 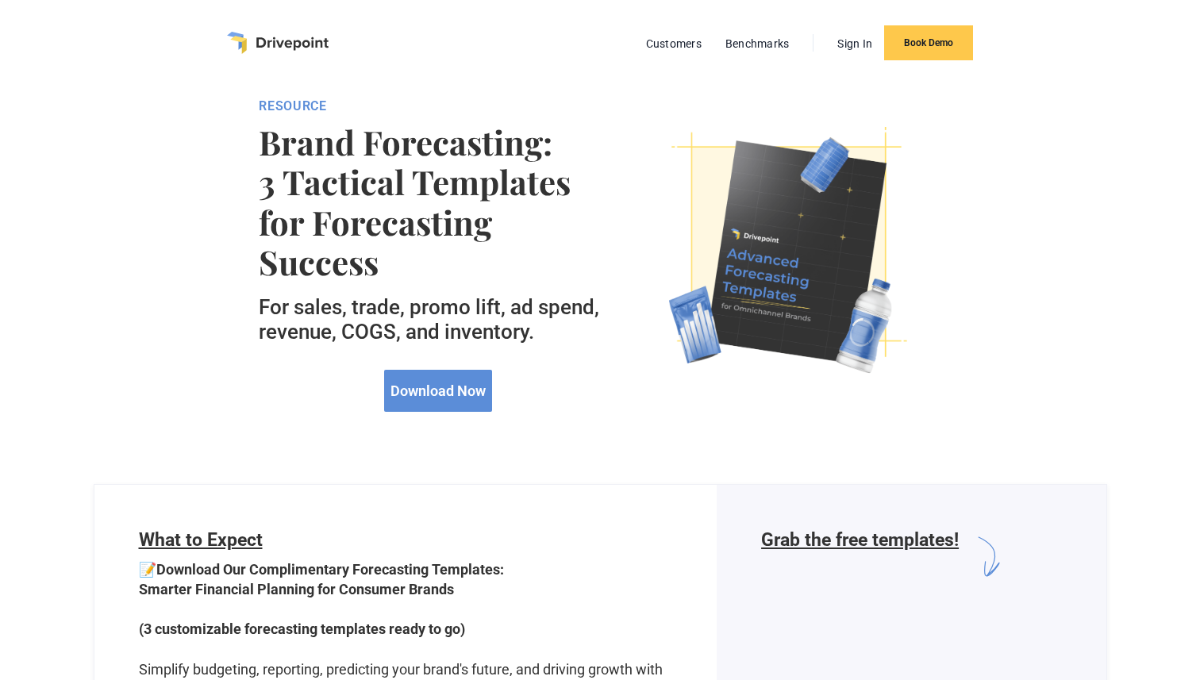 I want to click on h5: For sales, trade, promo lift, ad spend, revenue, COGS, and inventory., so click(x=437, y=320).